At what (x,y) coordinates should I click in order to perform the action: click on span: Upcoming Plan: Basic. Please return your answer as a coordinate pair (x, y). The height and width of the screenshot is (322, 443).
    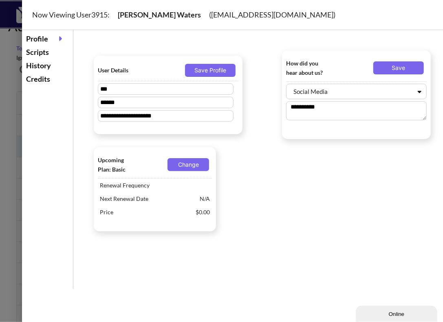
    Looking at the image, I should click on (114, 165).